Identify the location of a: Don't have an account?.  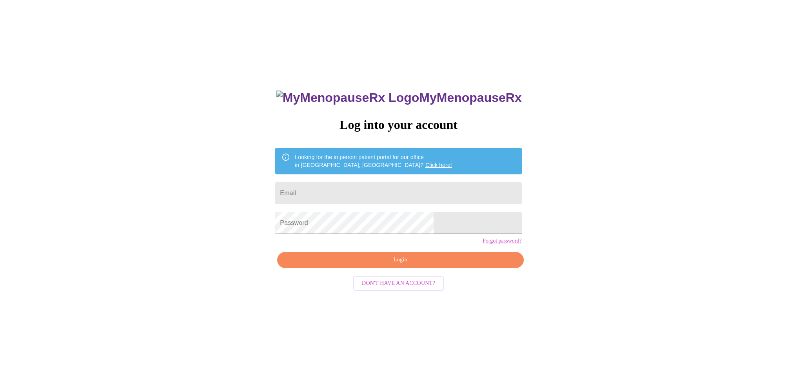
(398, 282).